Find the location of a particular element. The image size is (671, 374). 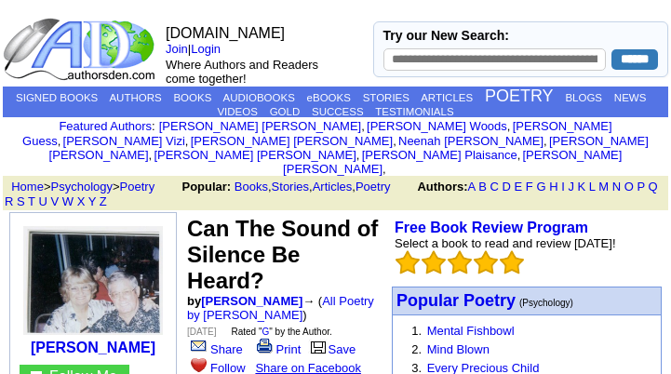

a: TESTIMONIALS is located at coordinates (414, 112).